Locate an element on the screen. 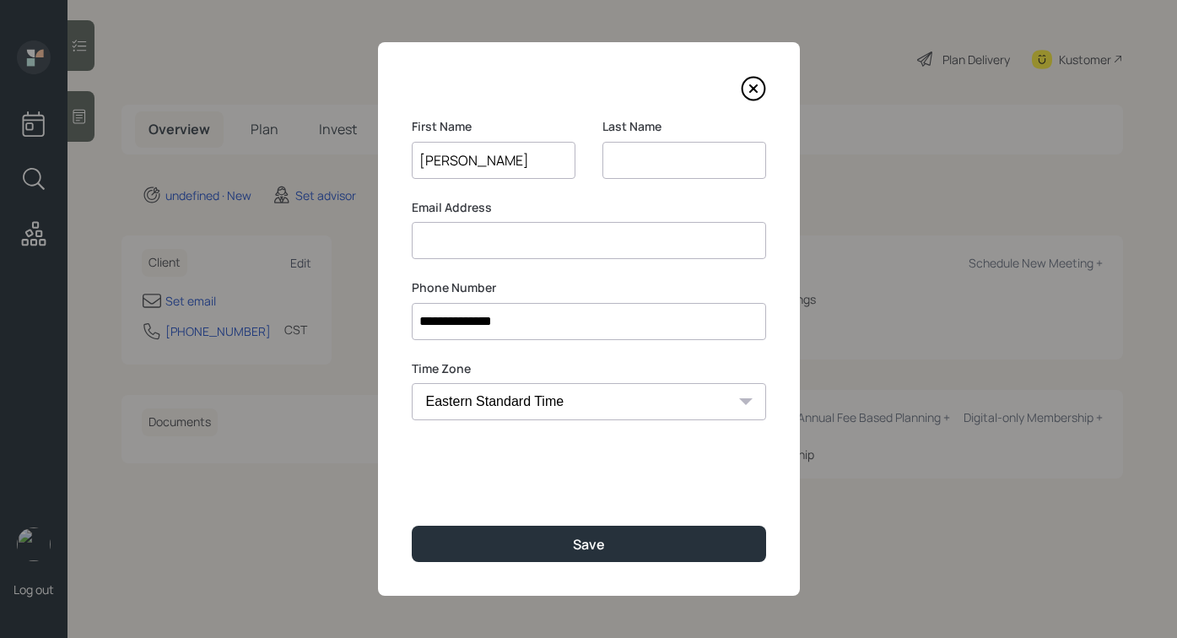 This screenshot has width=1177, height=638. div: Save is located at coordinates (589, 544).